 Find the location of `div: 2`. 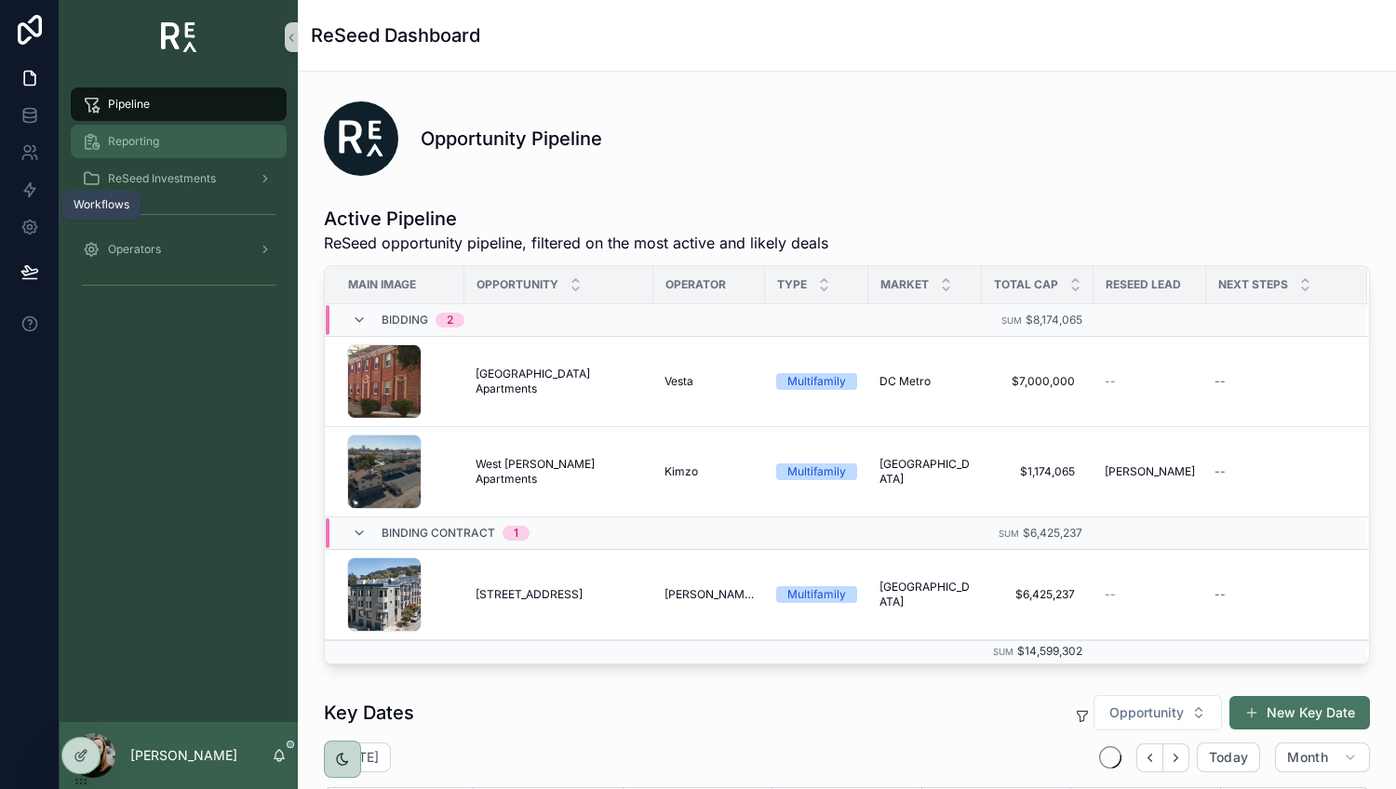

div: 2 is located at coordinates (450, 320).